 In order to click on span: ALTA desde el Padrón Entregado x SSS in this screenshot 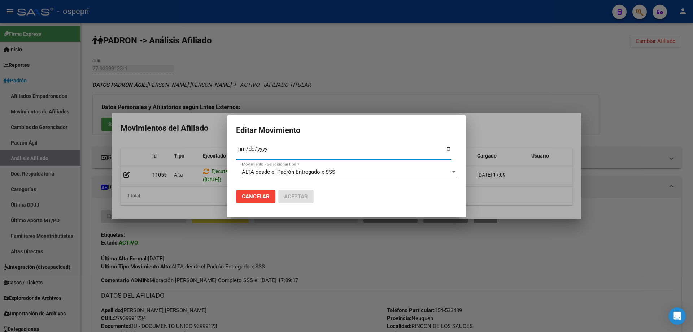, I will do `click(288, 172)`.